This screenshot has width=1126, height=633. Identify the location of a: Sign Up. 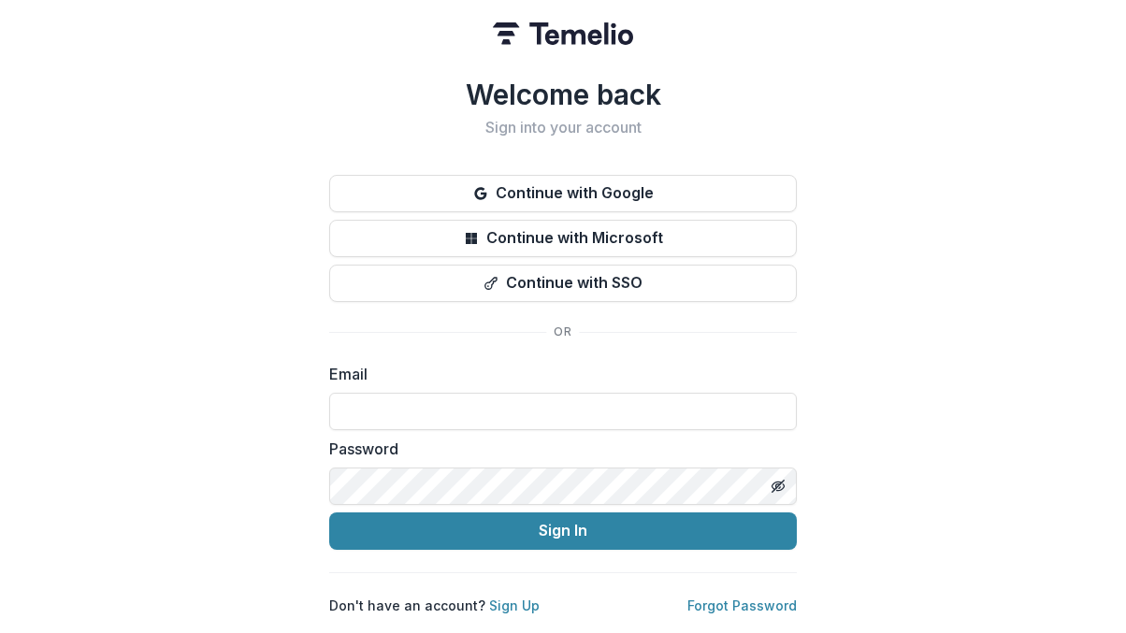
(515, 605).